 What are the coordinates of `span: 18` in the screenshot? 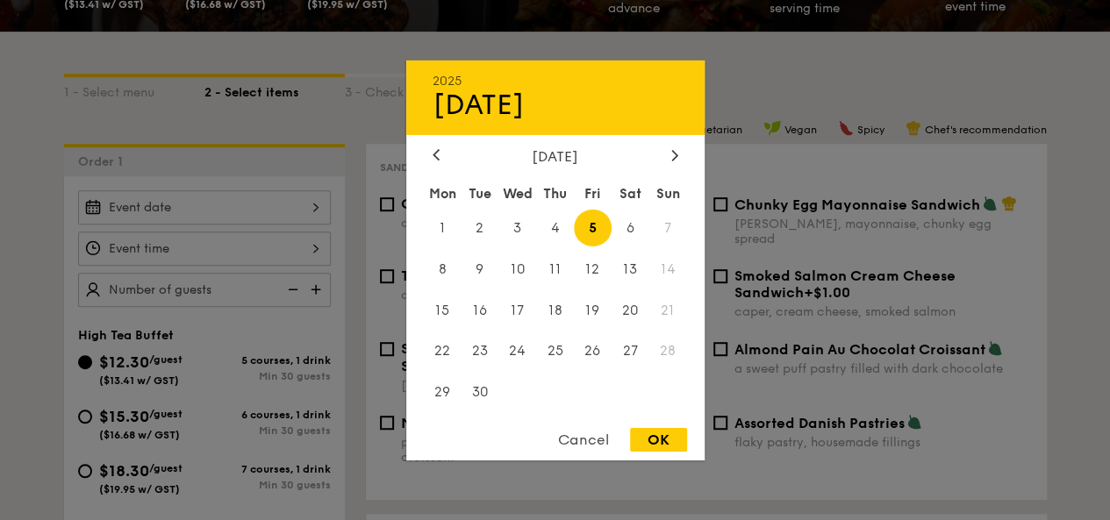 It's located at (555, 310).